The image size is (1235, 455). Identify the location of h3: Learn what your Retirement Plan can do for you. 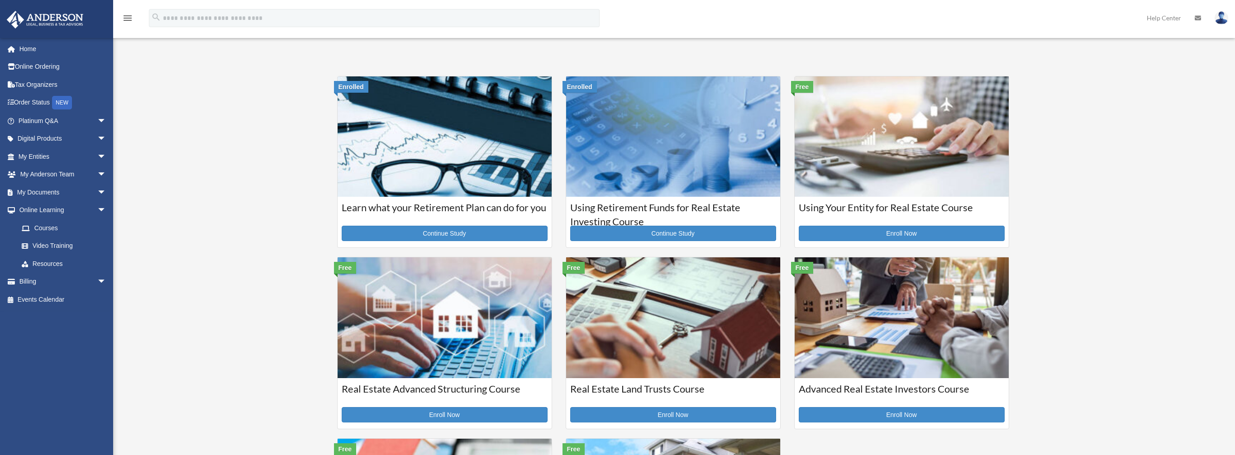
(444, 212).